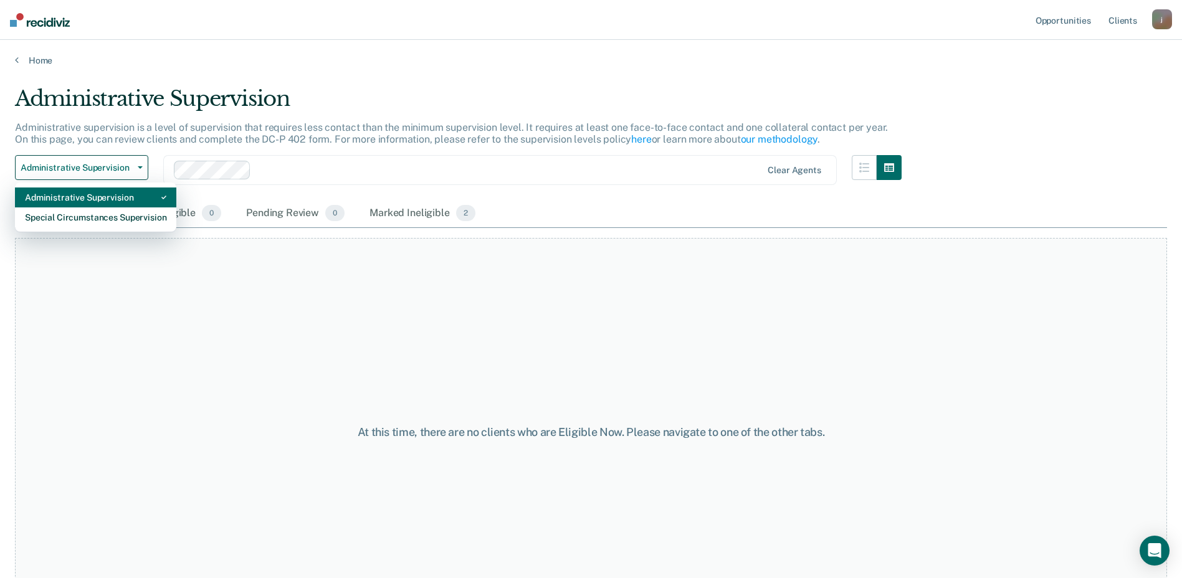 The image size is (1182, 578). I want to click on button: Administrative Supervision, so click(82, 168).